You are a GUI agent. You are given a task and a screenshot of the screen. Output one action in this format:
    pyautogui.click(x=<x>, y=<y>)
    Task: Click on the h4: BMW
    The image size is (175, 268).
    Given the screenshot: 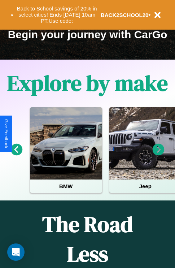 What is the action you would take?
    pyautogui.click(x=66, y=186)
    